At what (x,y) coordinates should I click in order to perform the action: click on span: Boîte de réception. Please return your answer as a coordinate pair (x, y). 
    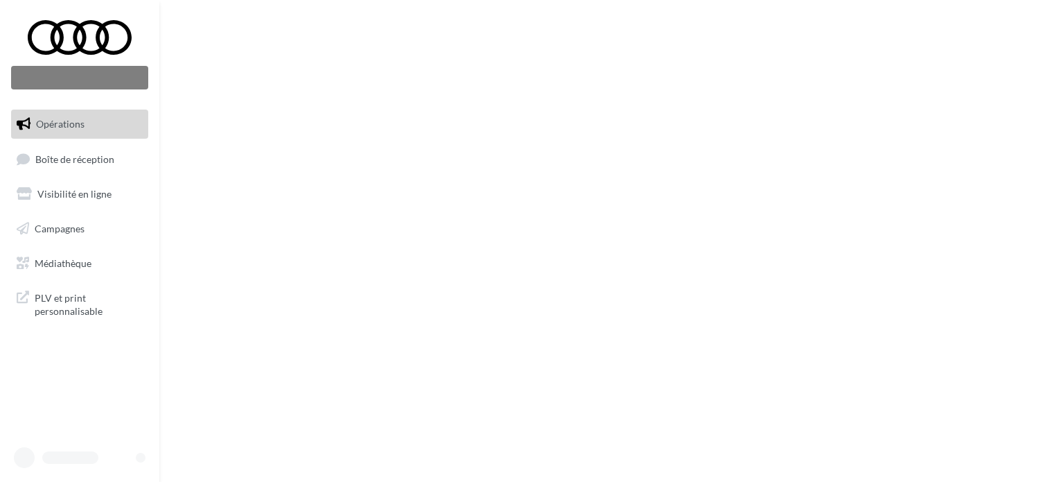
    Looking at the image, I should click on (75, 158).